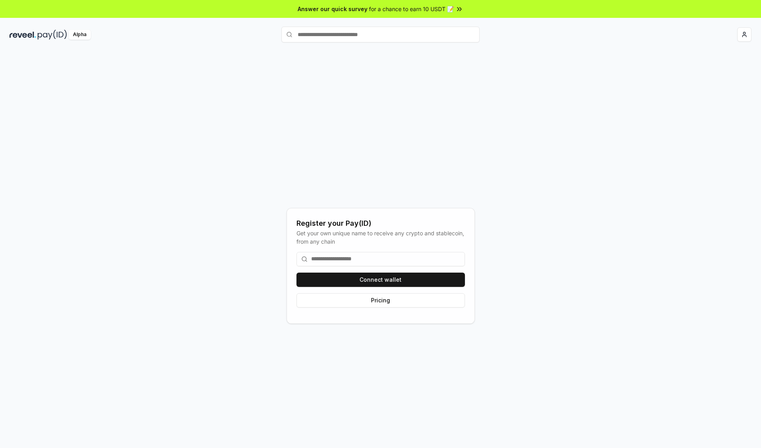  What do you see at coordinates (52, 34) in the screenshot?
I see `img: pay_id` at bounding box center [52, 34].